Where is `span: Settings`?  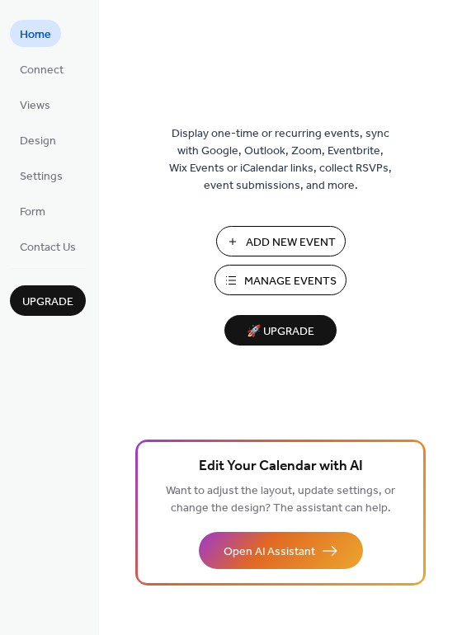 span: Settings is located at coordinates (41, 176).